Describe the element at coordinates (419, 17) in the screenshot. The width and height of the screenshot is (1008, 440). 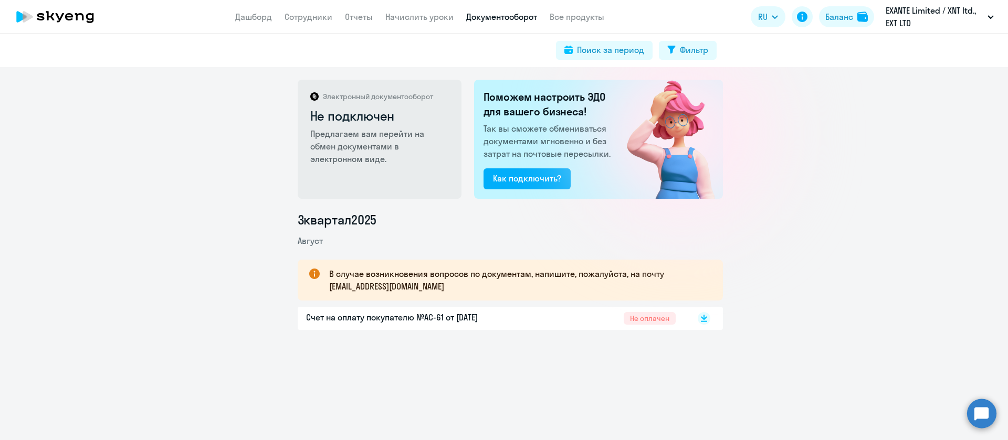
I see `a: Начислить уроки` at that location.